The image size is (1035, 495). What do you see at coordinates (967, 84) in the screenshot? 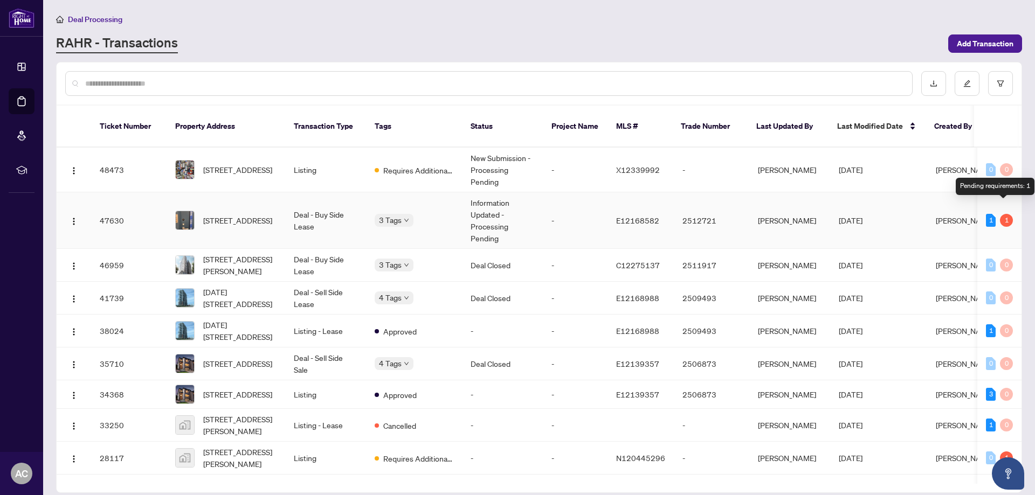
I see `button: edit` at bounding box center [967, 84].